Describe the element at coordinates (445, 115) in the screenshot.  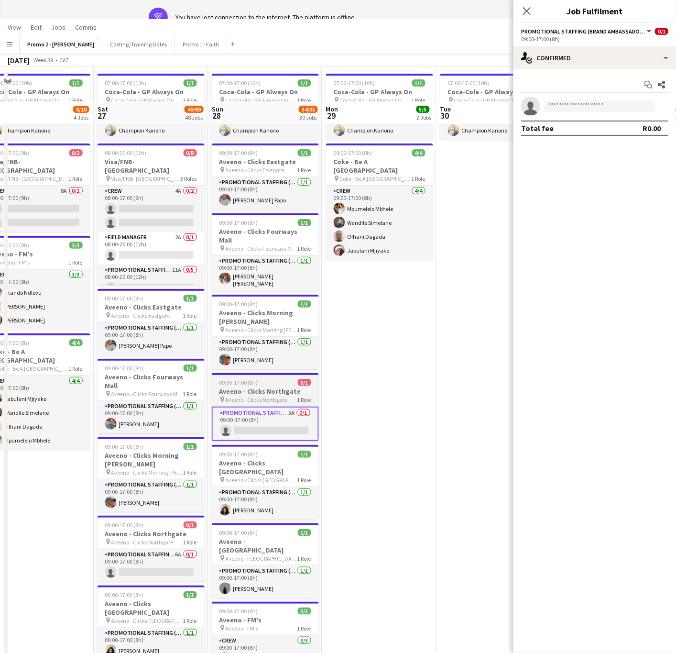
I see `span: 30` at that location.